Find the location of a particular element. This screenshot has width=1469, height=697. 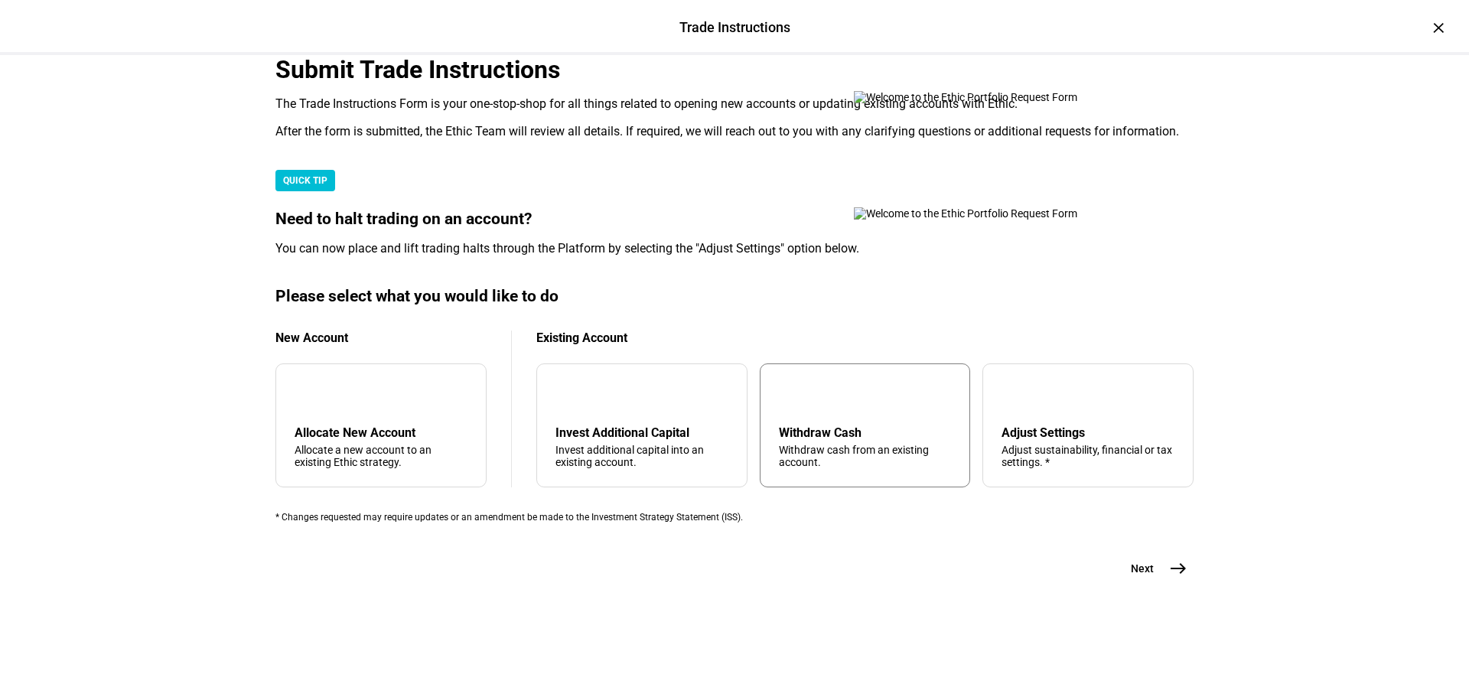

div: Invest Additional Capital is located at coordinates (642, 432).